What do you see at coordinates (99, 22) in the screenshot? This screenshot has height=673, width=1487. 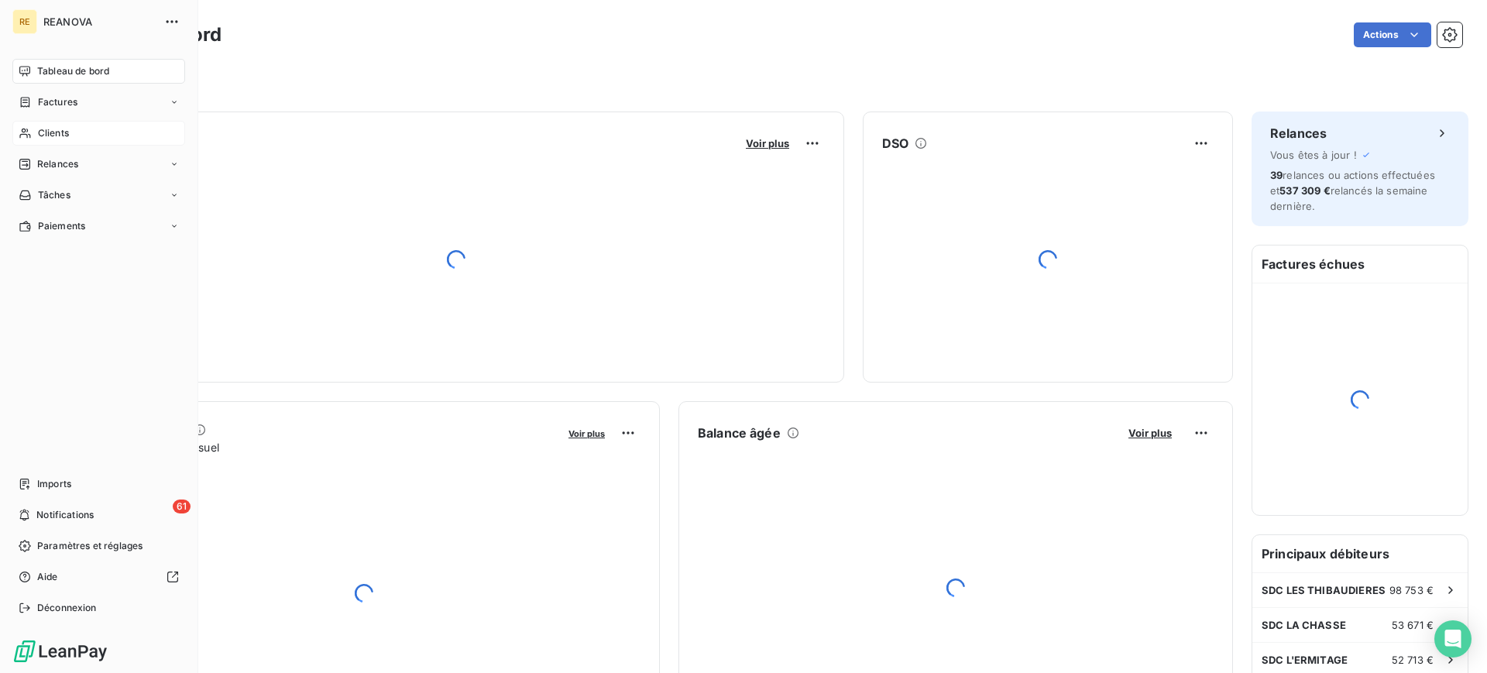 I see `span: REANOVA` at bounding box center [99, 22].